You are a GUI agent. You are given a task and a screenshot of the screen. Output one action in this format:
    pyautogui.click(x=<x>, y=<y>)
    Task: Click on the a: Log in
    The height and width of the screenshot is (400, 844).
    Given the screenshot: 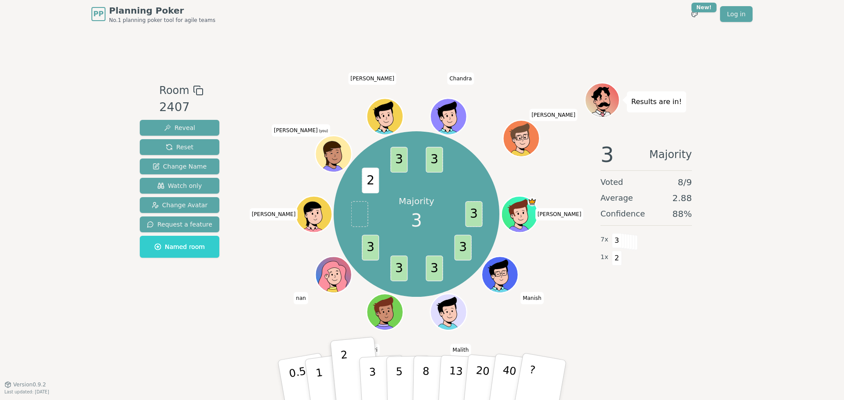 What is the action you would take?
    pyautogui.click(x=736, y=14)
    